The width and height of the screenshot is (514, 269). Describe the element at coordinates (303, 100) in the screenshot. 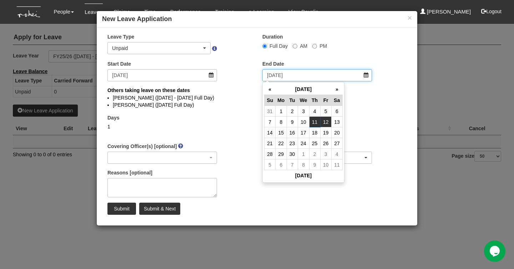

I see `th: We` at that location.